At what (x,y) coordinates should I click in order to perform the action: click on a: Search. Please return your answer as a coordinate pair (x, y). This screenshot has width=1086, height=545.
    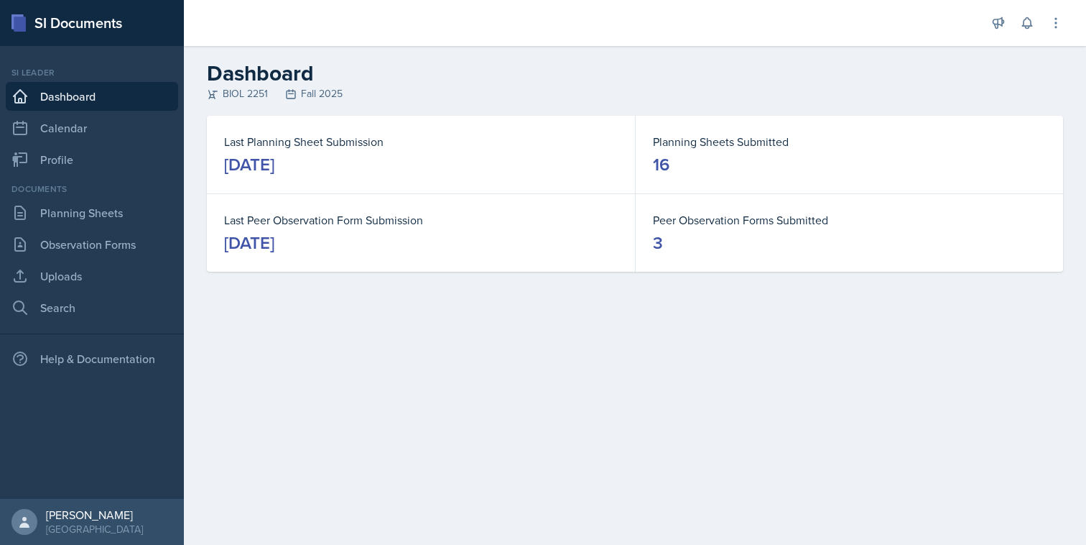
    Looking at the image, I should click on (92, 308).